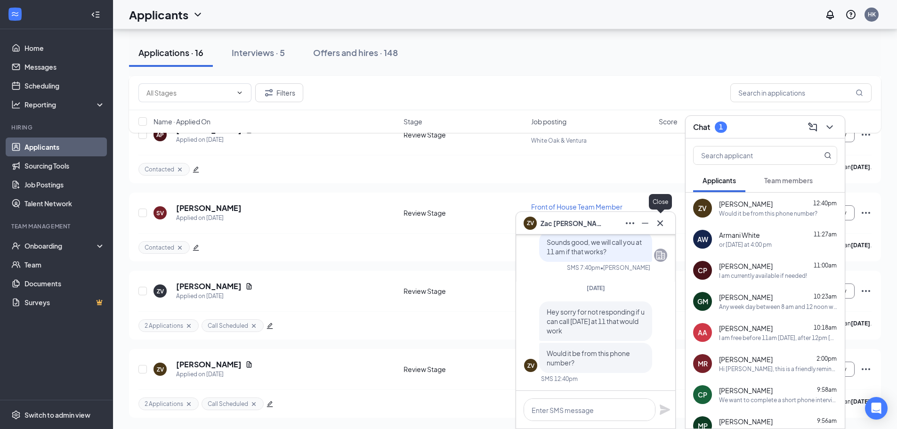 Image resolution: width=897 pixels, height=429 pixels. I want to click on svg: Collapse, so click(96, 15).